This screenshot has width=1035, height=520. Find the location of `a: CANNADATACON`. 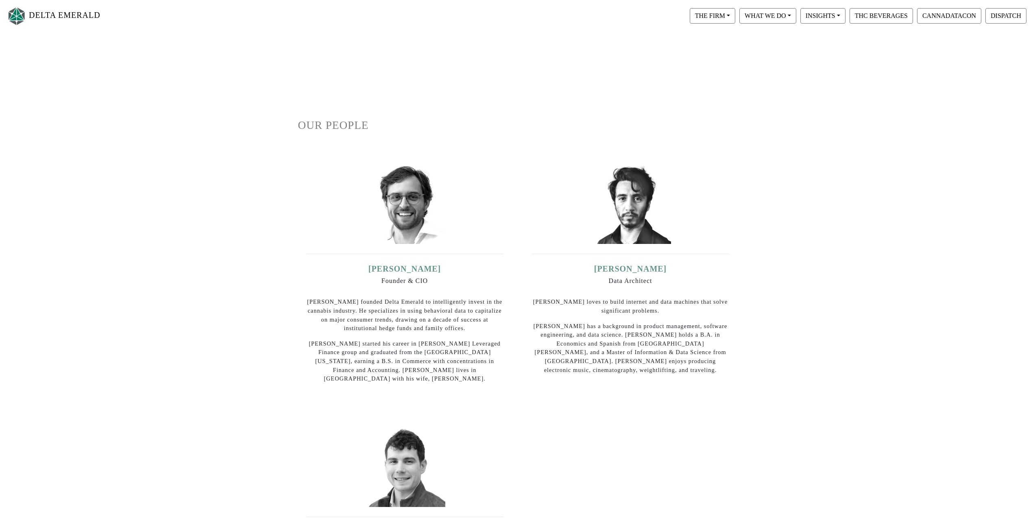

a: CANNADATACON is located at coordinates (949, 15).